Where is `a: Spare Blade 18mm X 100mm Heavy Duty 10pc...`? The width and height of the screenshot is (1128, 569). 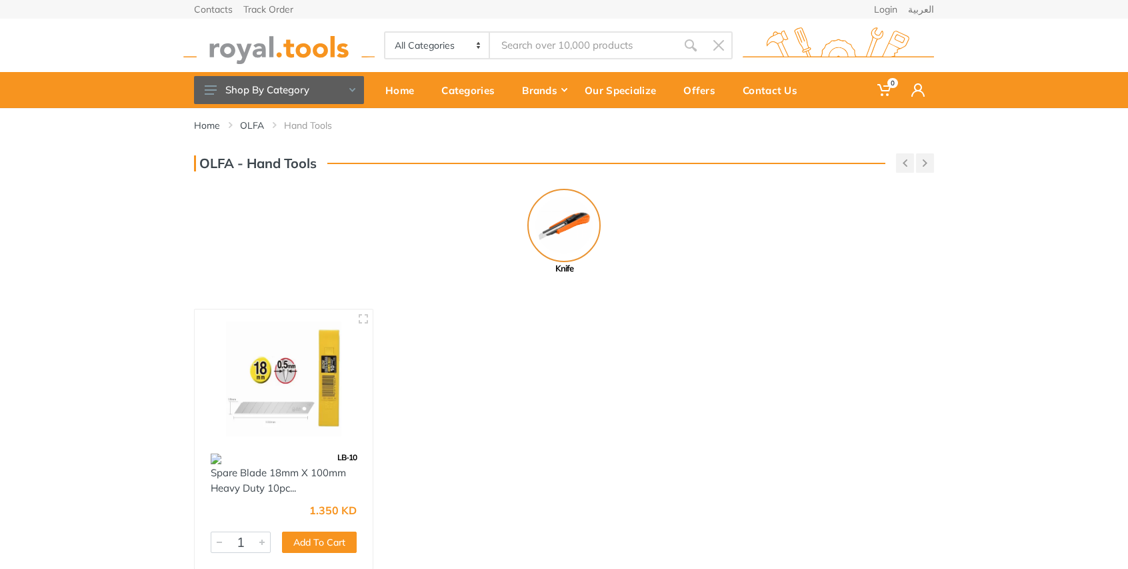 a: Spare Blade 18mm X 100mm Heavy Duty 10pc... is located at coordinates (278, 480).